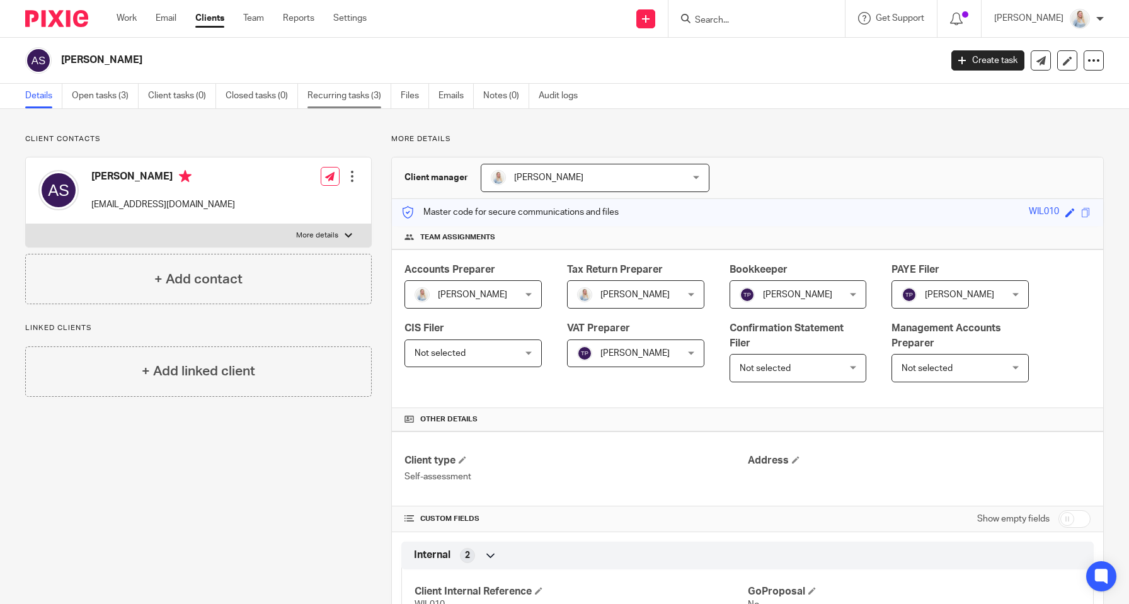  What do you see at coordinates (198, 139) in the screenshot?
I see `p: Client contacts` at bounding box center [198, 139].